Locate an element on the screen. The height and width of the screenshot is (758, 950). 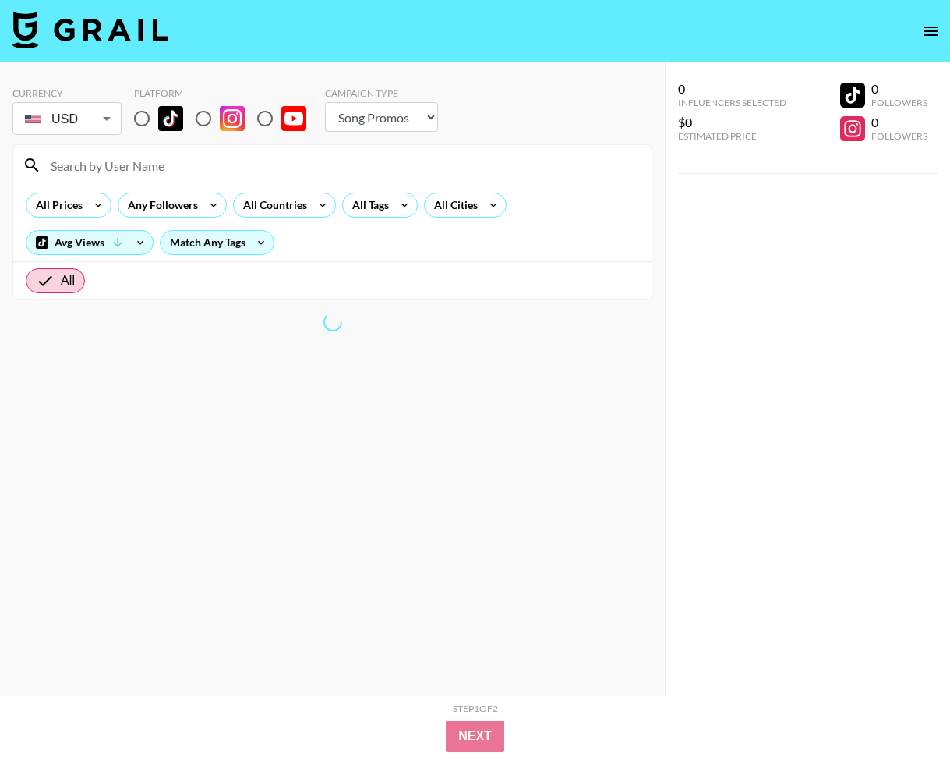
div: All Tags is located at coordinates (367, 205).